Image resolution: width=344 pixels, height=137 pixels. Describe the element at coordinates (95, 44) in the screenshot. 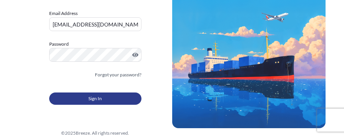

I see `label: Password` at that location.